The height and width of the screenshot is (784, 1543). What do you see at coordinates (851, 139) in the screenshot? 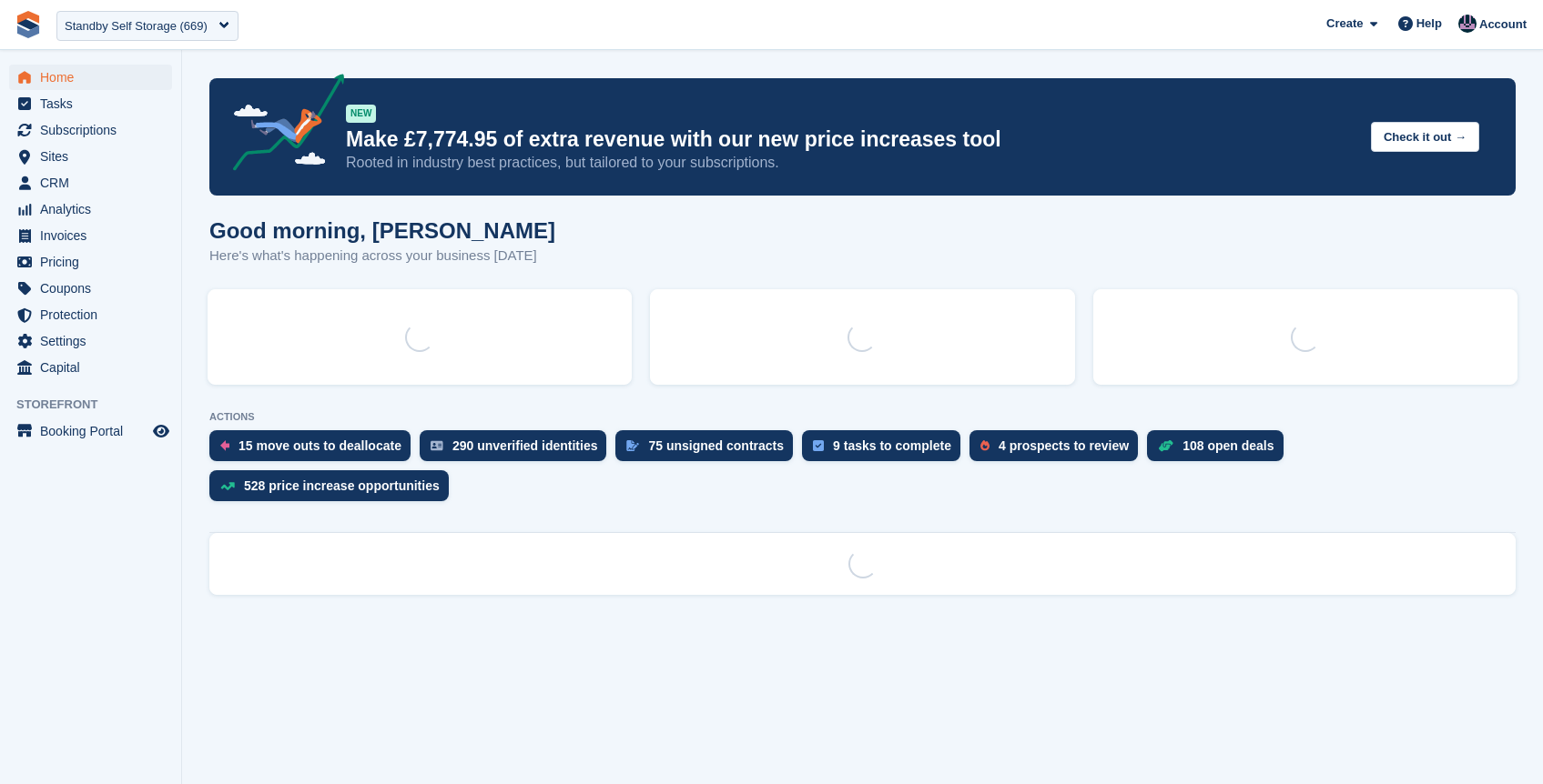
I see `p: Make £7,774.95 of extra revenue with our new price increases tool` at bounding box center [851, 139].